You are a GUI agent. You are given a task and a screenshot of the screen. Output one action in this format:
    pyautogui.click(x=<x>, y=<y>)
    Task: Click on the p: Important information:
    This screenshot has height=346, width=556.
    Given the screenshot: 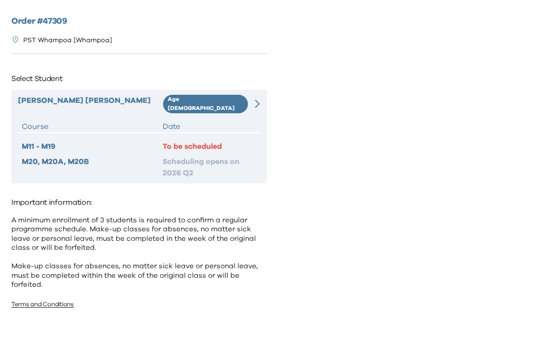 What is the action you would take?
    pyautogui.click(x=139, y=203)
    